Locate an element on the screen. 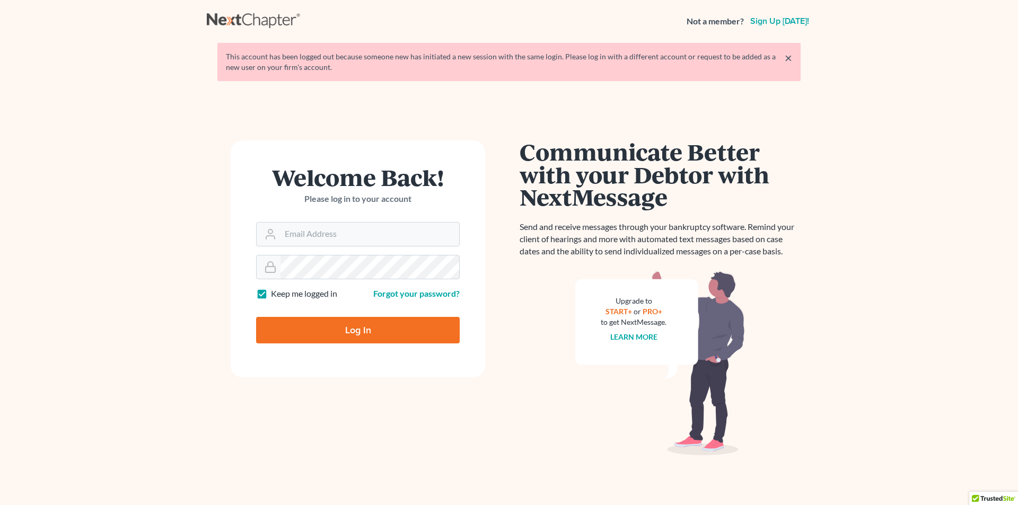 This screenshot has width=1018, height=505. div: to get NextMessage. is located at coordinates (634, 322).